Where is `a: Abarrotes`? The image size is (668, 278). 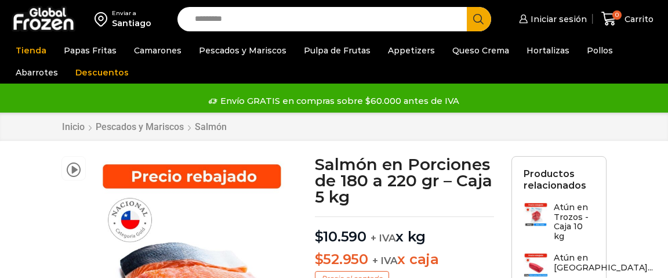 a: Abarrotes is located at coordinates (37, 72).